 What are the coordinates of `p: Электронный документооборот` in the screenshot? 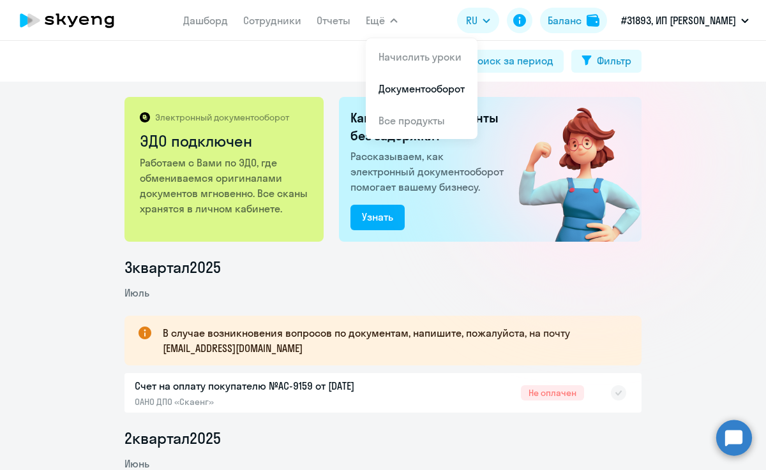 It's located at (222, 117).